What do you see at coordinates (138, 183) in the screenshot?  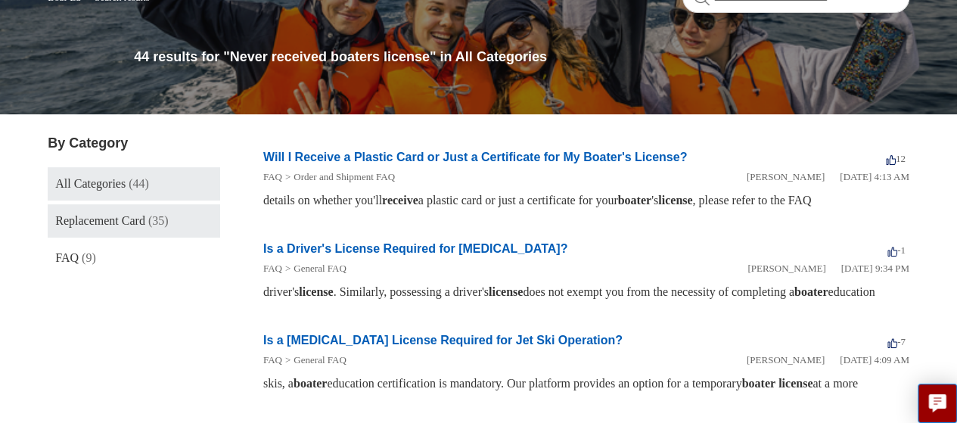 I see `span: (44)` at bounding box center [138, 183].